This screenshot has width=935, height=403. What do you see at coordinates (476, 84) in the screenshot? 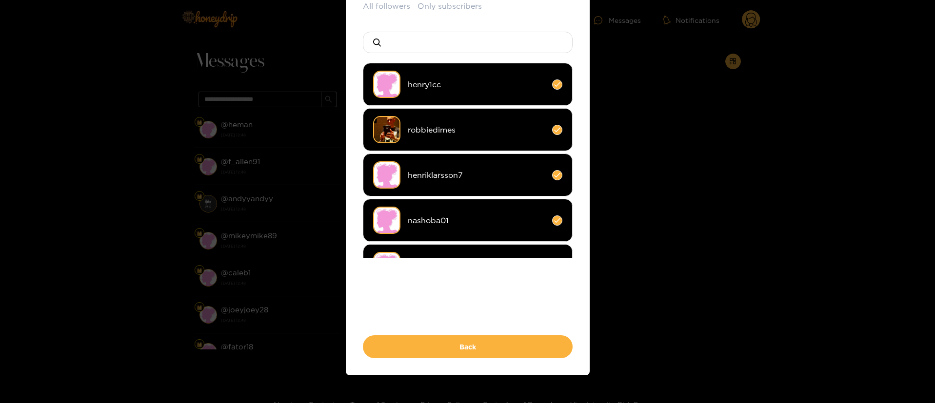
I see `span: henry1cc` at bounding box center [476, 84].